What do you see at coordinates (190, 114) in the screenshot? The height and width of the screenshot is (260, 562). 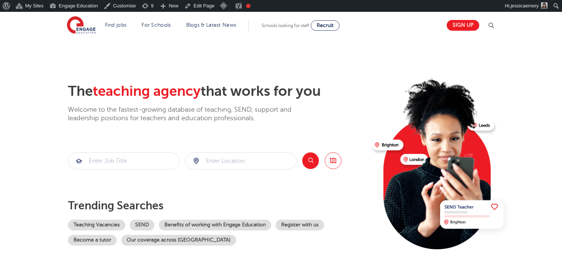 I see `p: Welcome to the fastest-growing database of teaching, SEND, support and leadership positions for t...` at bounding box center [190, 114].